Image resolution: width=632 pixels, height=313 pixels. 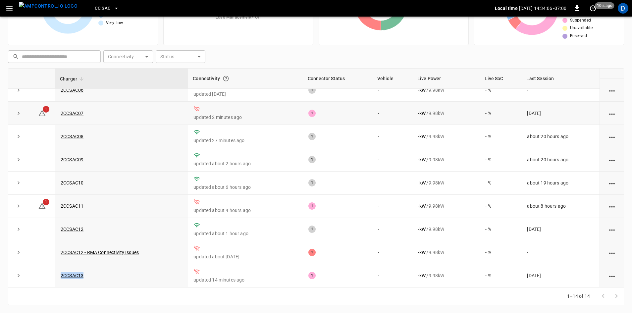 What do you see at coordinates (226, 78) in the screenshot?
I see `button: Connection between the charger and our software.` at bounding box center [226, 78].